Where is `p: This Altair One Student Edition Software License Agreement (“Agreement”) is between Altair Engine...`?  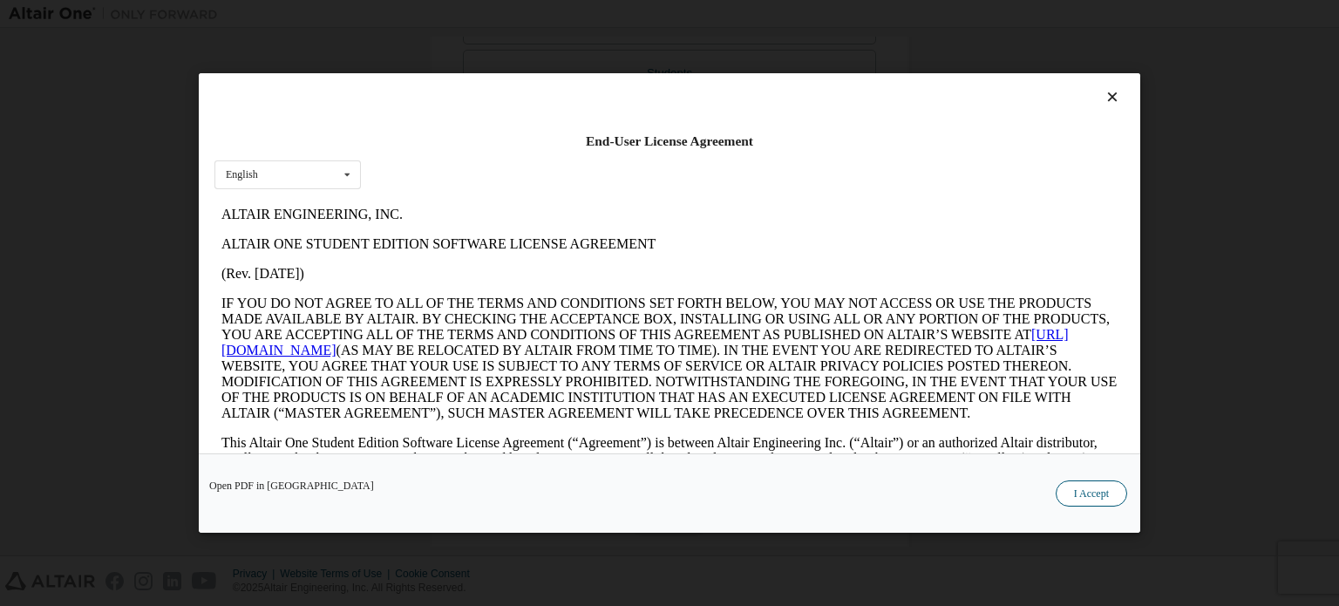
p: This Altair One Student Edition Software License Agreement (“Agreement”) is between Altair Engine... is located at coordinates (455, 267).